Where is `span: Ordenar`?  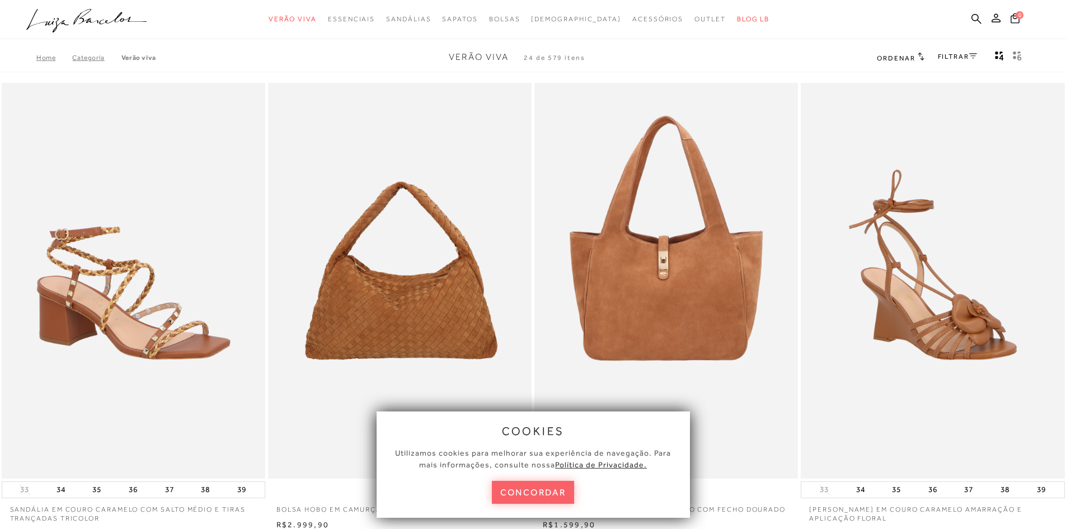 span: Ordenar is located at coordinates (896, 58).